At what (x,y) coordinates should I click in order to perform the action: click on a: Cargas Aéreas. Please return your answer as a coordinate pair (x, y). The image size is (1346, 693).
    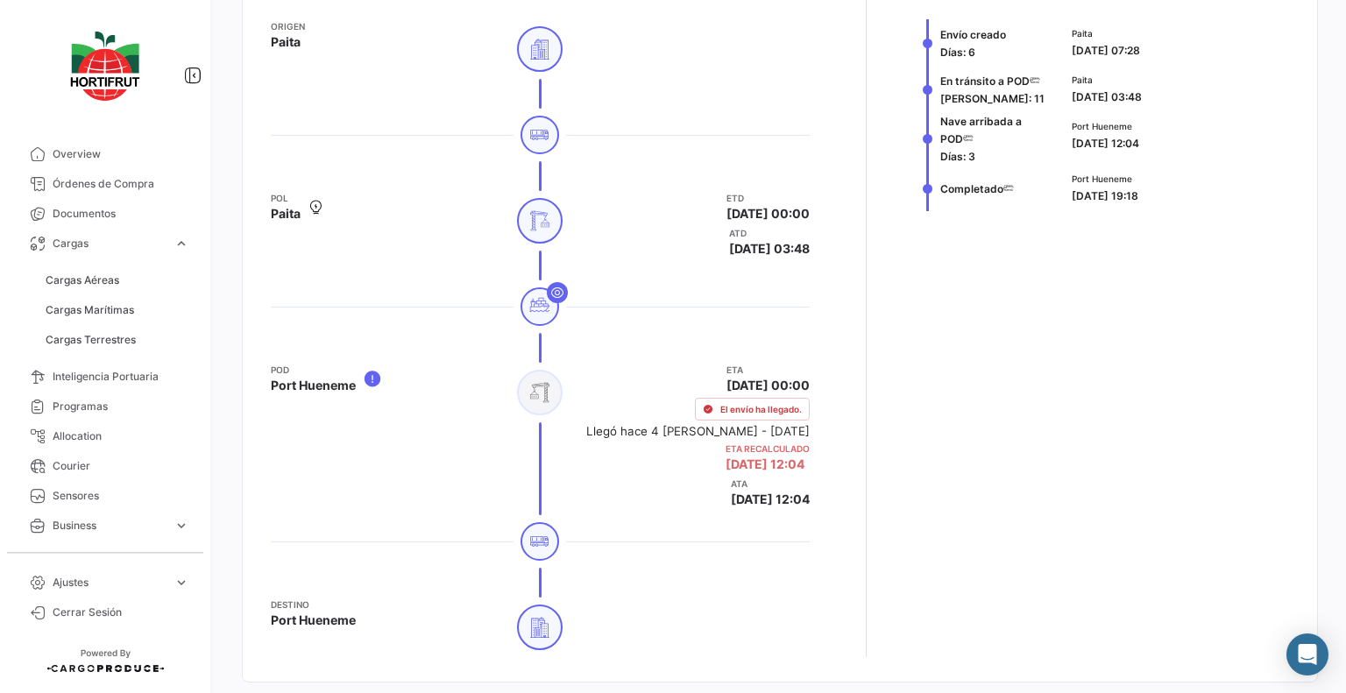
    Looking at the image, I should click on (117, 280).